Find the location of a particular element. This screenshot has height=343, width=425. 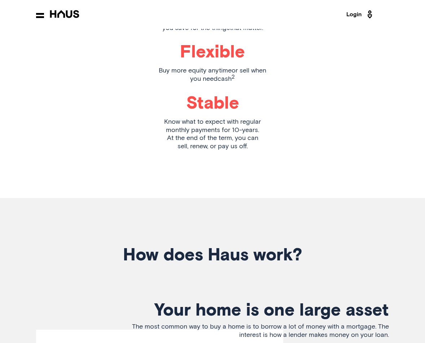

p: The most common way to buy a home is to borrow a lot of money with a mortgage. The interest is ho... is located at coordinates (257, 331).